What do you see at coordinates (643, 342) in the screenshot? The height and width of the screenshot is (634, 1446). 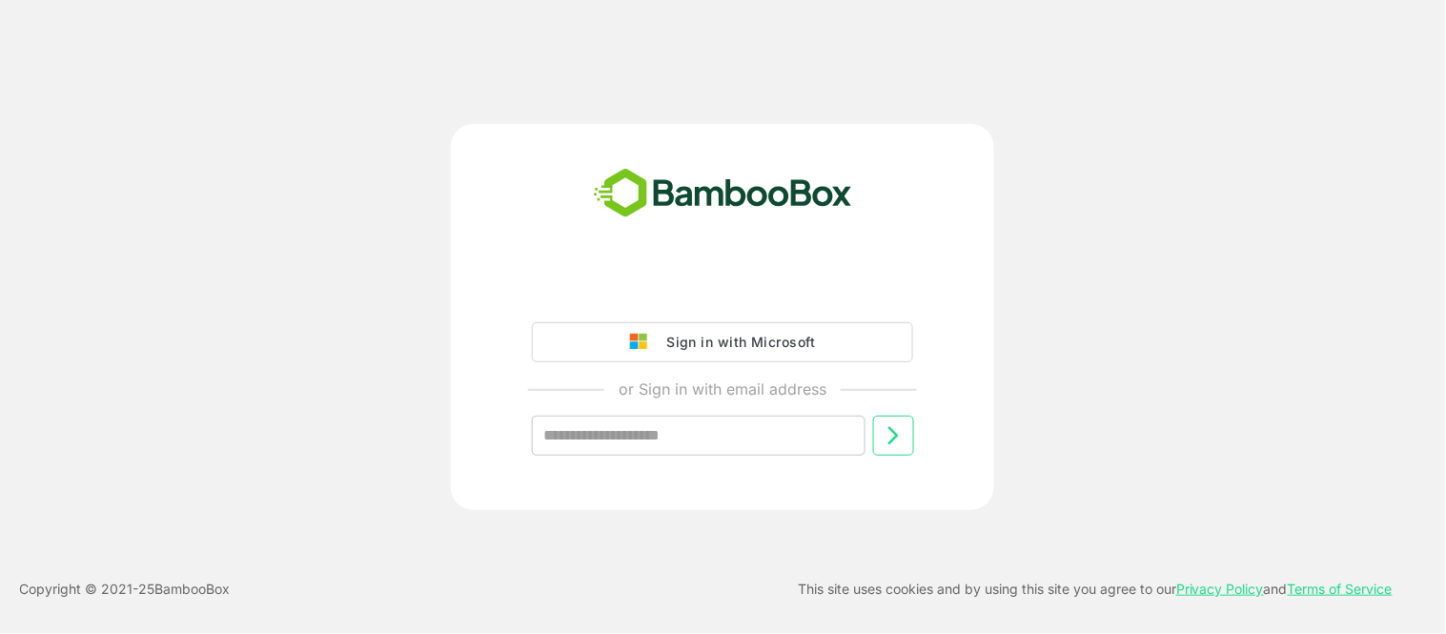 I see `img: google` at bounding box center [643, 342].